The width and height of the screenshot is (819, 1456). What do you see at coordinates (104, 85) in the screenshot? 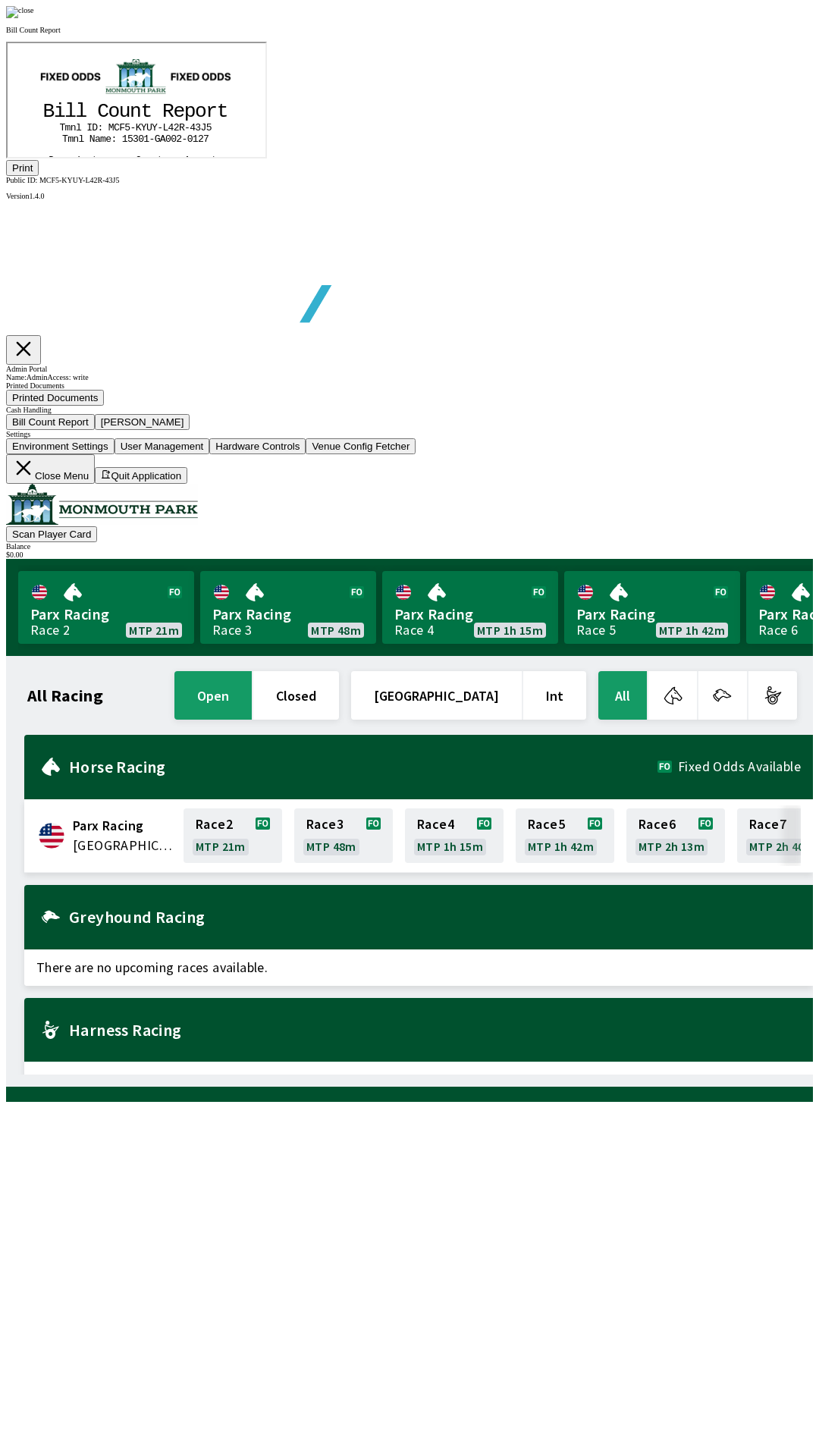
I see `tspan: M` at bounding box center [104, 85].